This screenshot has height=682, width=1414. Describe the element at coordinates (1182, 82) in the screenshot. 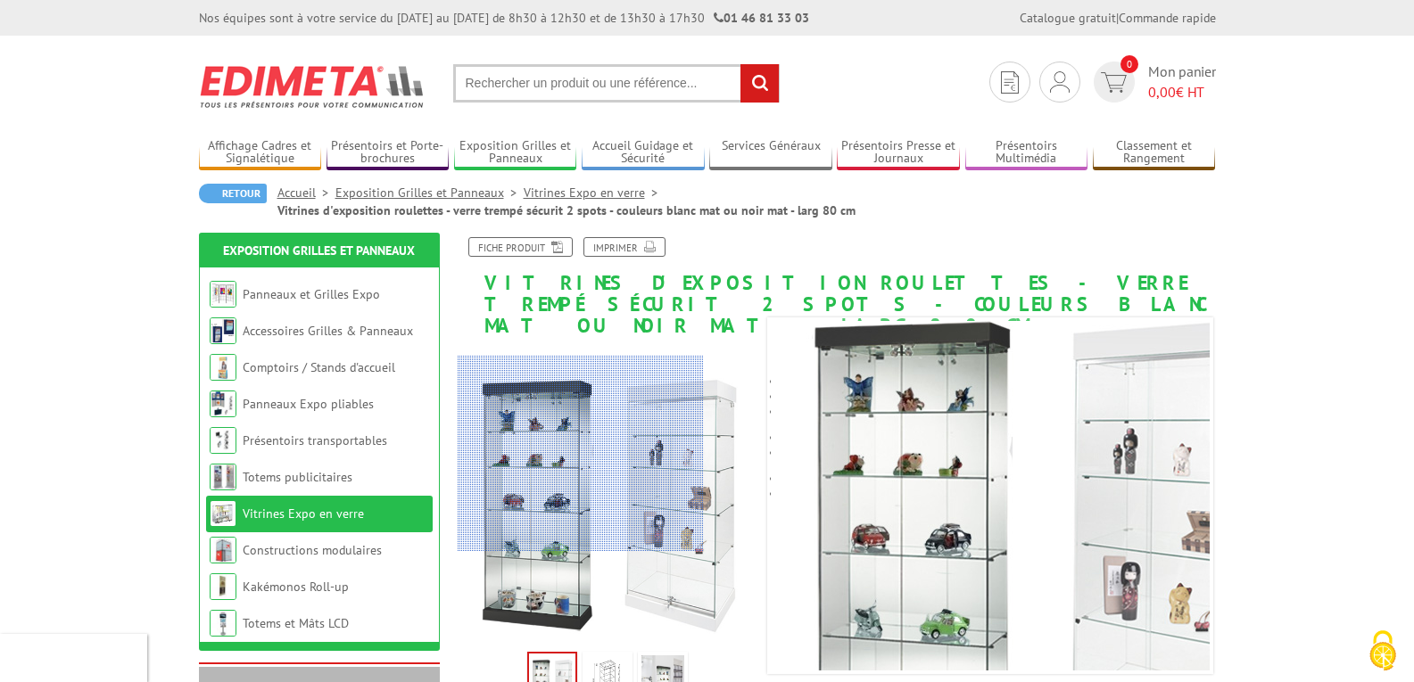

I see `span: Mon panier` at that location.